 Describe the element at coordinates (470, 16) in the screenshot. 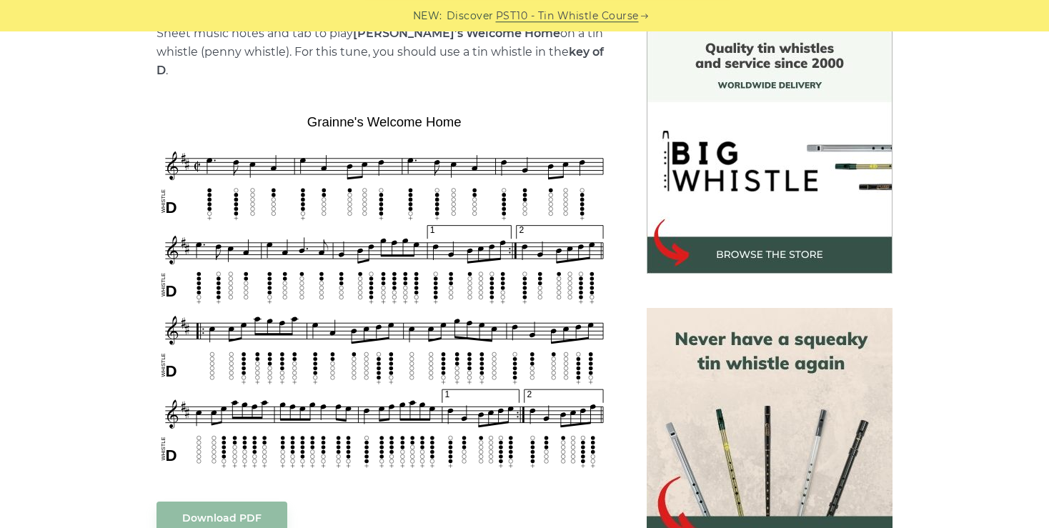

I see `span: Discover` at that location.